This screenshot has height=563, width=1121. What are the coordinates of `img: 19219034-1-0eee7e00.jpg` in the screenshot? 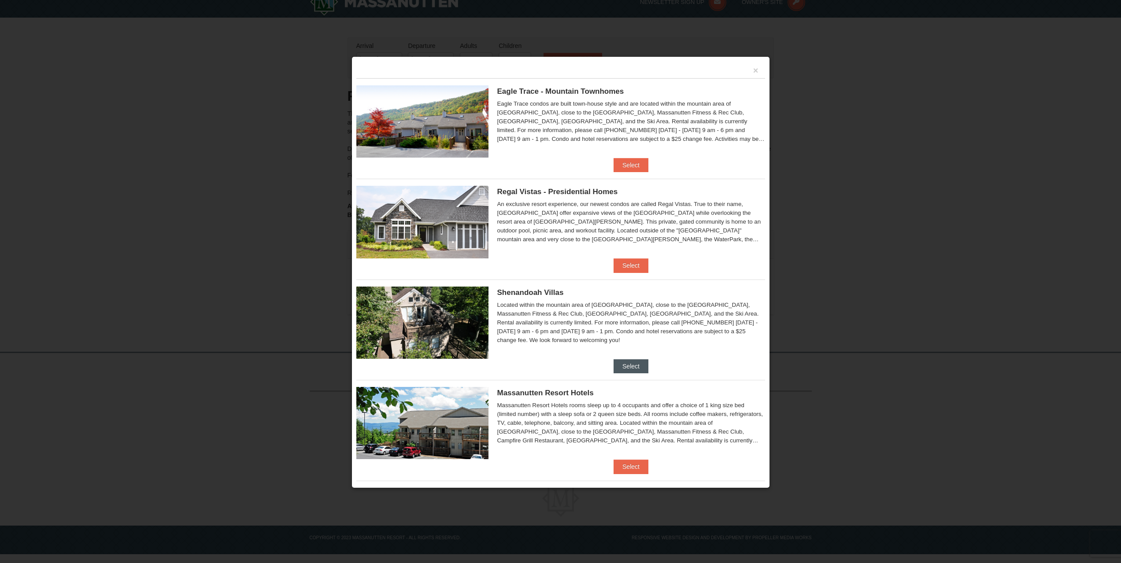 It's located at (422, 524).